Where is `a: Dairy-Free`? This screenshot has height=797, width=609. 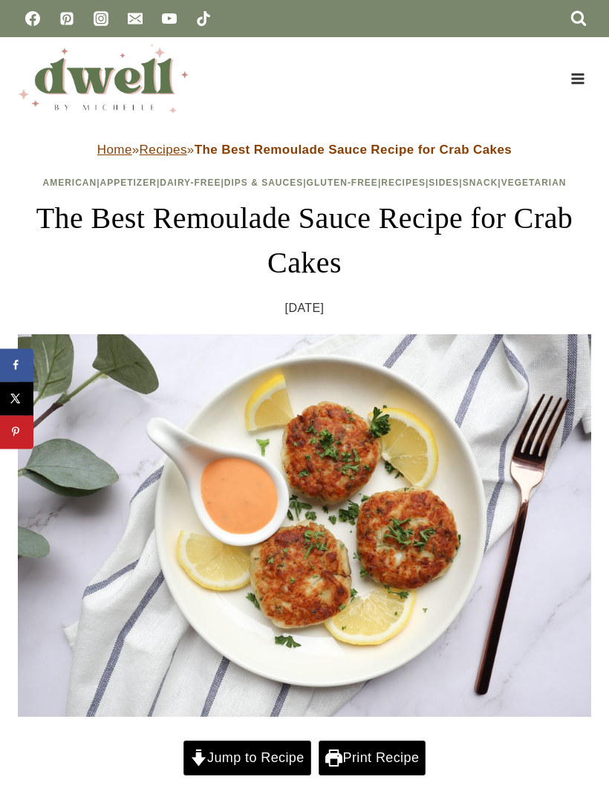
a: Dairy-Free is located at coordinates (190, 183).